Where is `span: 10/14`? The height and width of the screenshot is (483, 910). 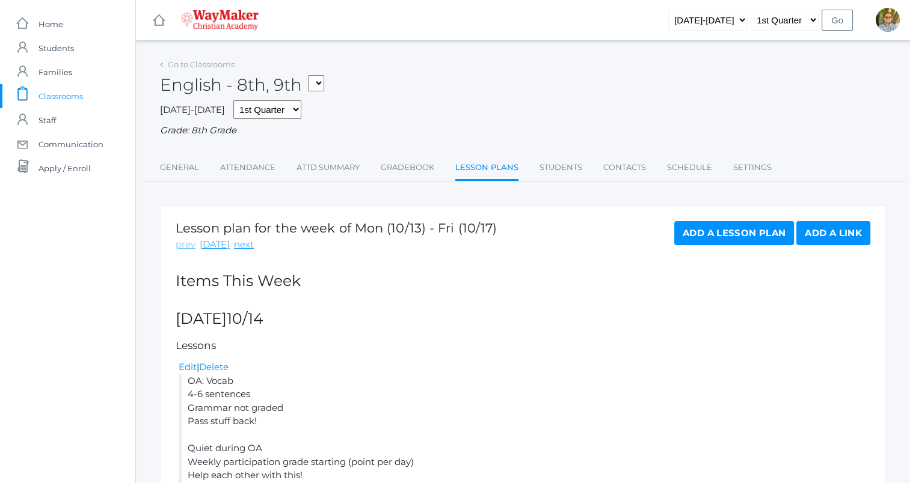
span: 10/14 is located at coordinates (245, 319).